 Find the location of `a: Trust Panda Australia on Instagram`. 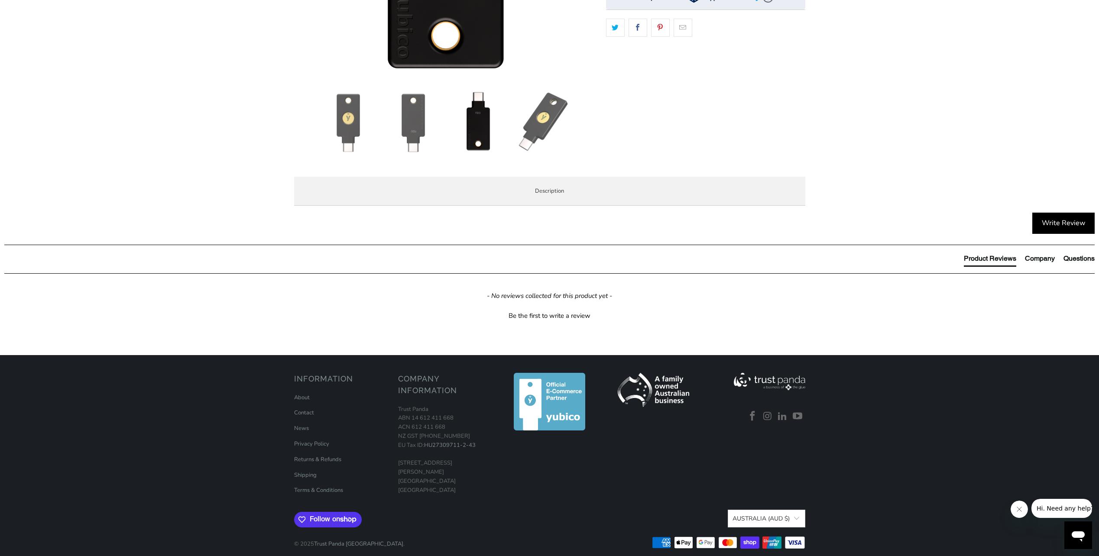

a: Trust Panda Australia on Instagram is located at coordinates (768, 417).